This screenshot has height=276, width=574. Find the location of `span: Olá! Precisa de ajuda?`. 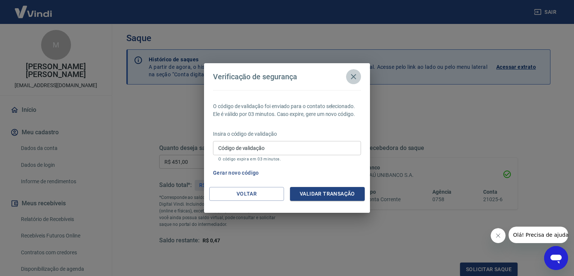

span: Olá! Precisa de ajuda? is located at coordinates (34, 8).